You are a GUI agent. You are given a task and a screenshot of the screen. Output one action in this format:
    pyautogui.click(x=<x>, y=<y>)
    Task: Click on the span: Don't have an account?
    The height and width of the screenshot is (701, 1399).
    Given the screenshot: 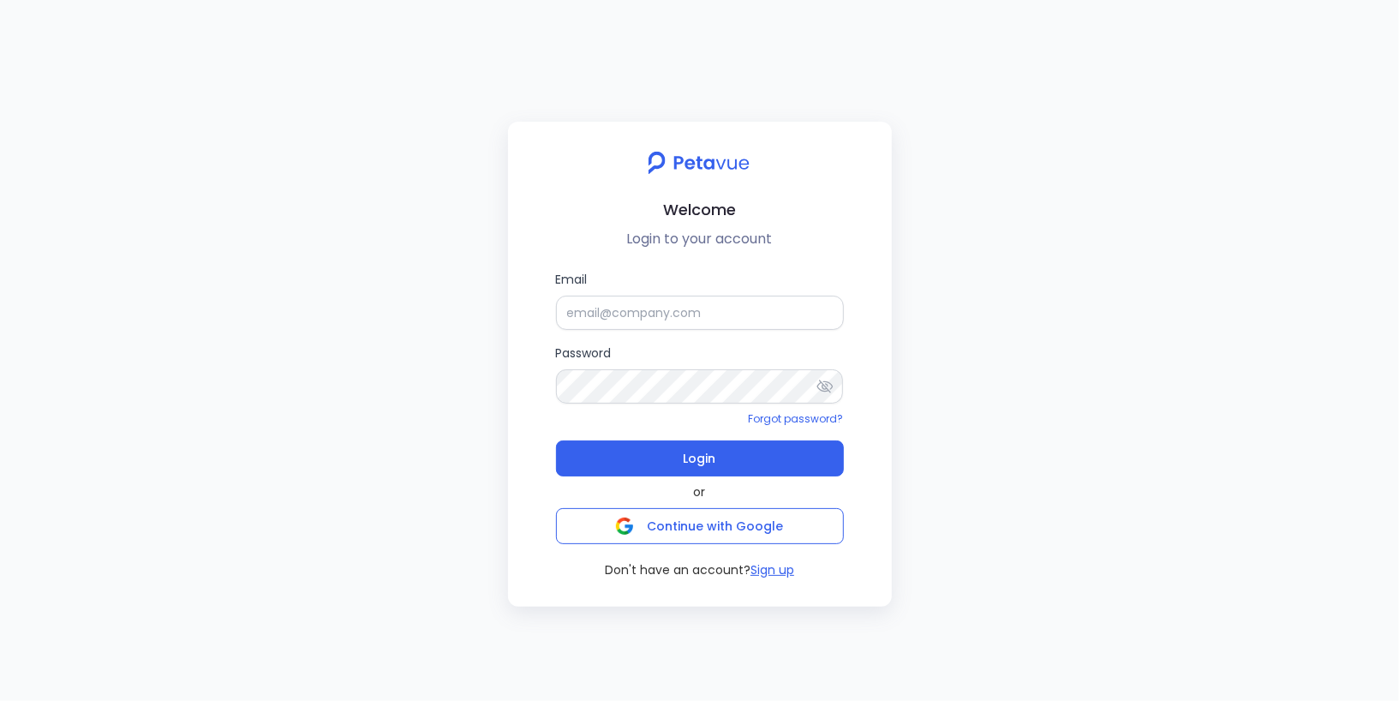 What is the action you would take?
    pyautogui.click(x=678, y=570)
    